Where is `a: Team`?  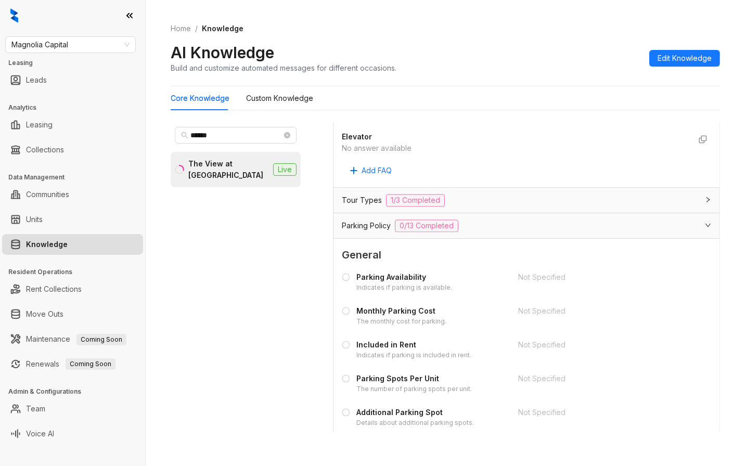
a: Team is located at coordinates (35, 409).